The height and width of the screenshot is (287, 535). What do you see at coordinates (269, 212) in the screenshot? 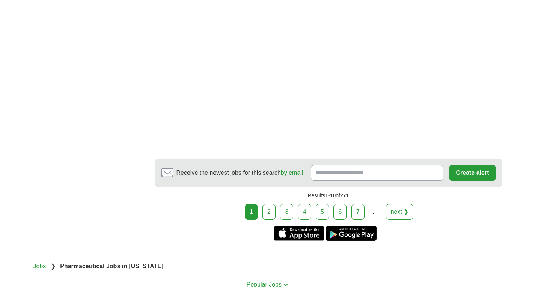
I see `a: 2` at bounding box center [269, 212].